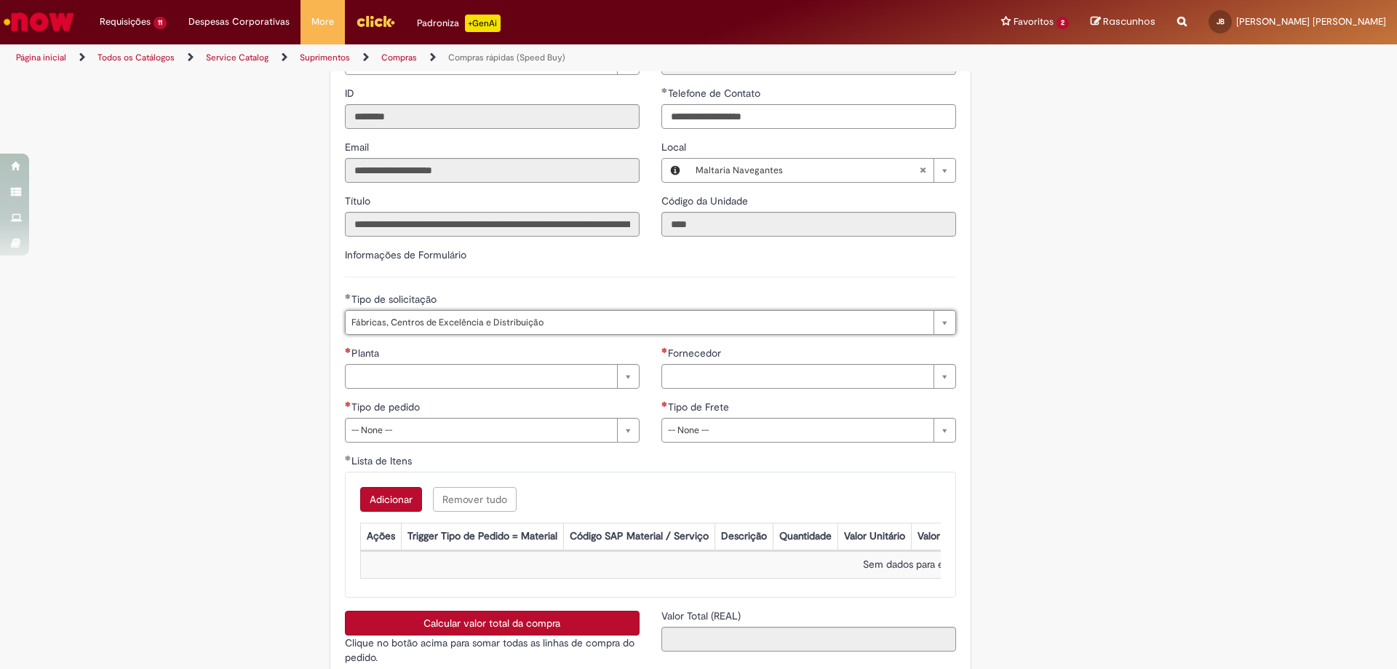 This screenshot has width=1397, height=669. I want to click on th: Descrição, so click(744, 536).